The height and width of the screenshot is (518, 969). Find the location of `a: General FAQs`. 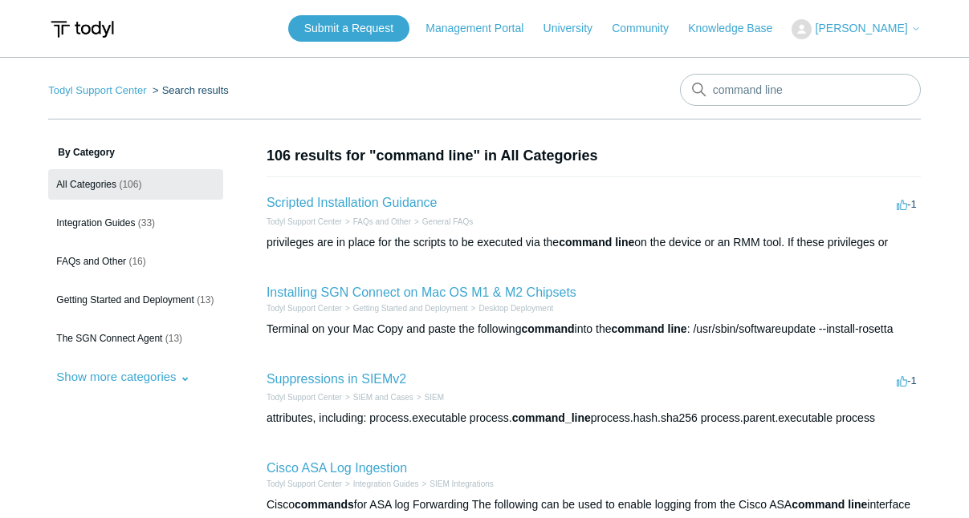

a: General FAQs is located at coordinates (447, 221).